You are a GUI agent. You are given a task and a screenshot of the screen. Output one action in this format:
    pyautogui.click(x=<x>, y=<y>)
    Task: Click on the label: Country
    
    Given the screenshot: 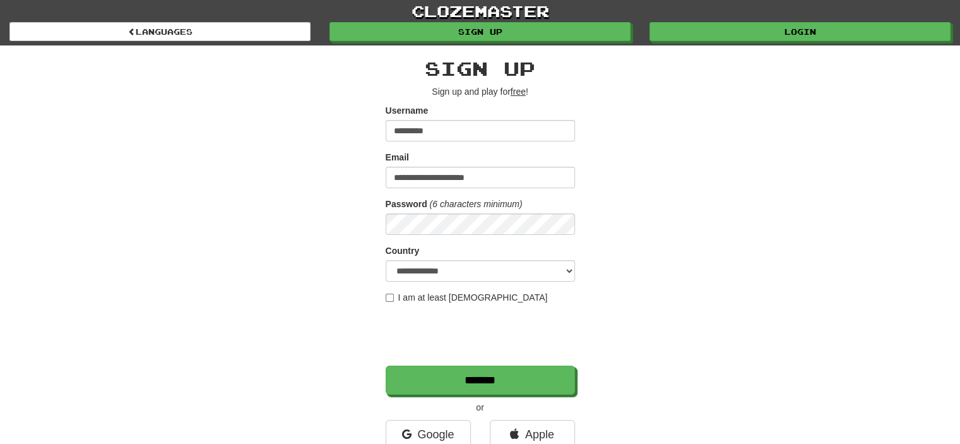 What is the action you would take?
    pyautogui.click(x=402, y=250)
    